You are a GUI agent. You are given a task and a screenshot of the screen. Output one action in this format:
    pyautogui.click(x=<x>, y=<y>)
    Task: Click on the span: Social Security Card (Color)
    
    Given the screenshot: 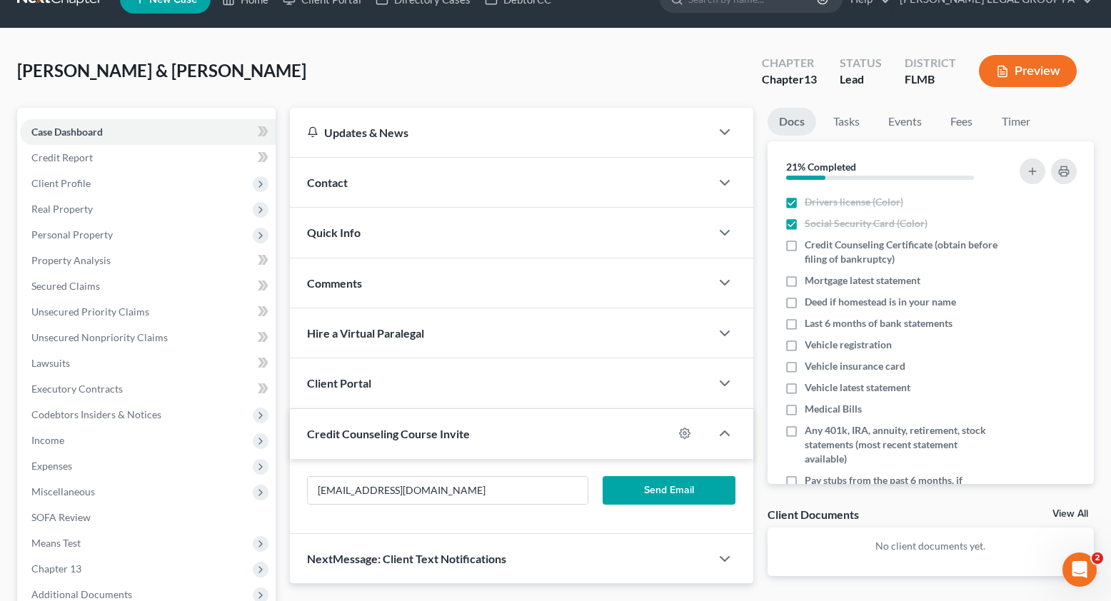 What is the action you would take?
    pyautogui.click(x=866, y=224)
    